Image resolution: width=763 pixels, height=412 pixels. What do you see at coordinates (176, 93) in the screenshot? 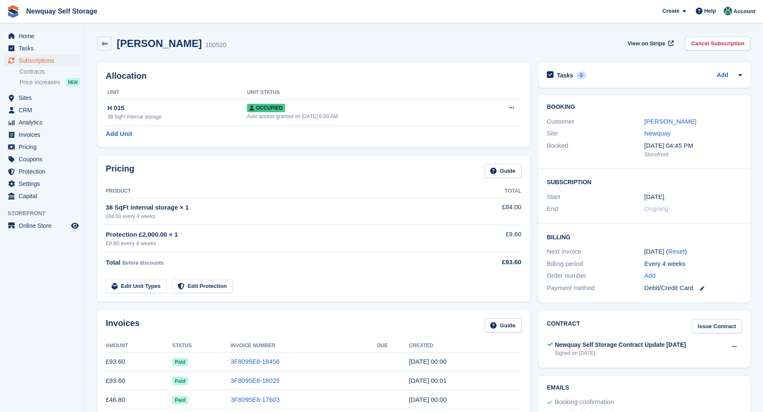
I see `th: Unit` at bounding box center [176, 93].